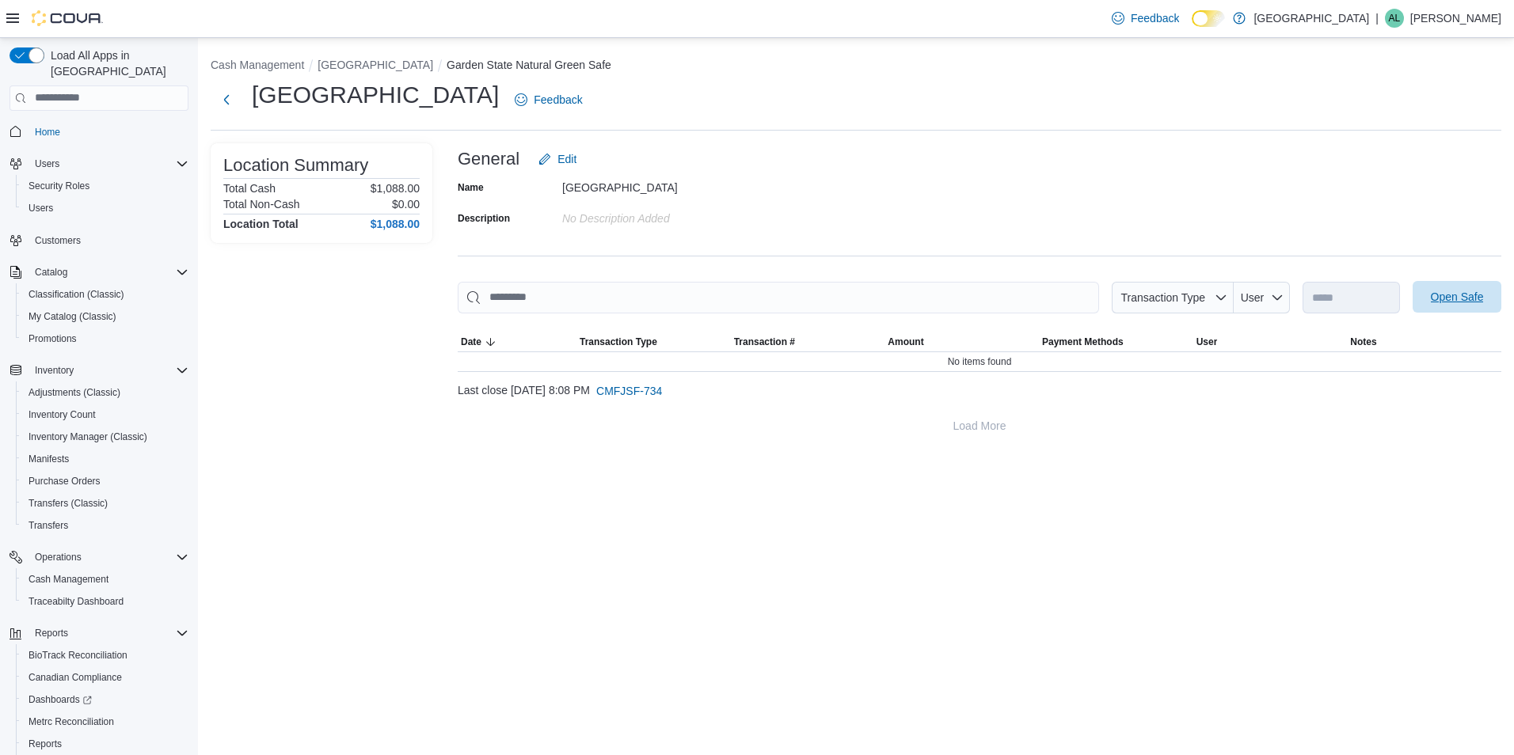 This screenshot has width=1514, height=755. I want to click on a: Canadian Compliance, so click(75, 678).